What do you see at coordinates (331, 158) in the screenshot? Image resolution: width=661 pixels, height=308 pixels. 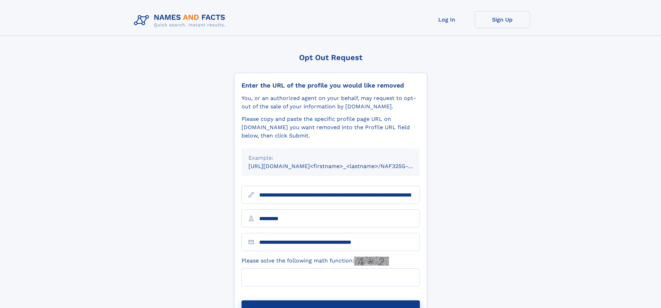 I see `div: Example:` at bounding box center [331, 158].